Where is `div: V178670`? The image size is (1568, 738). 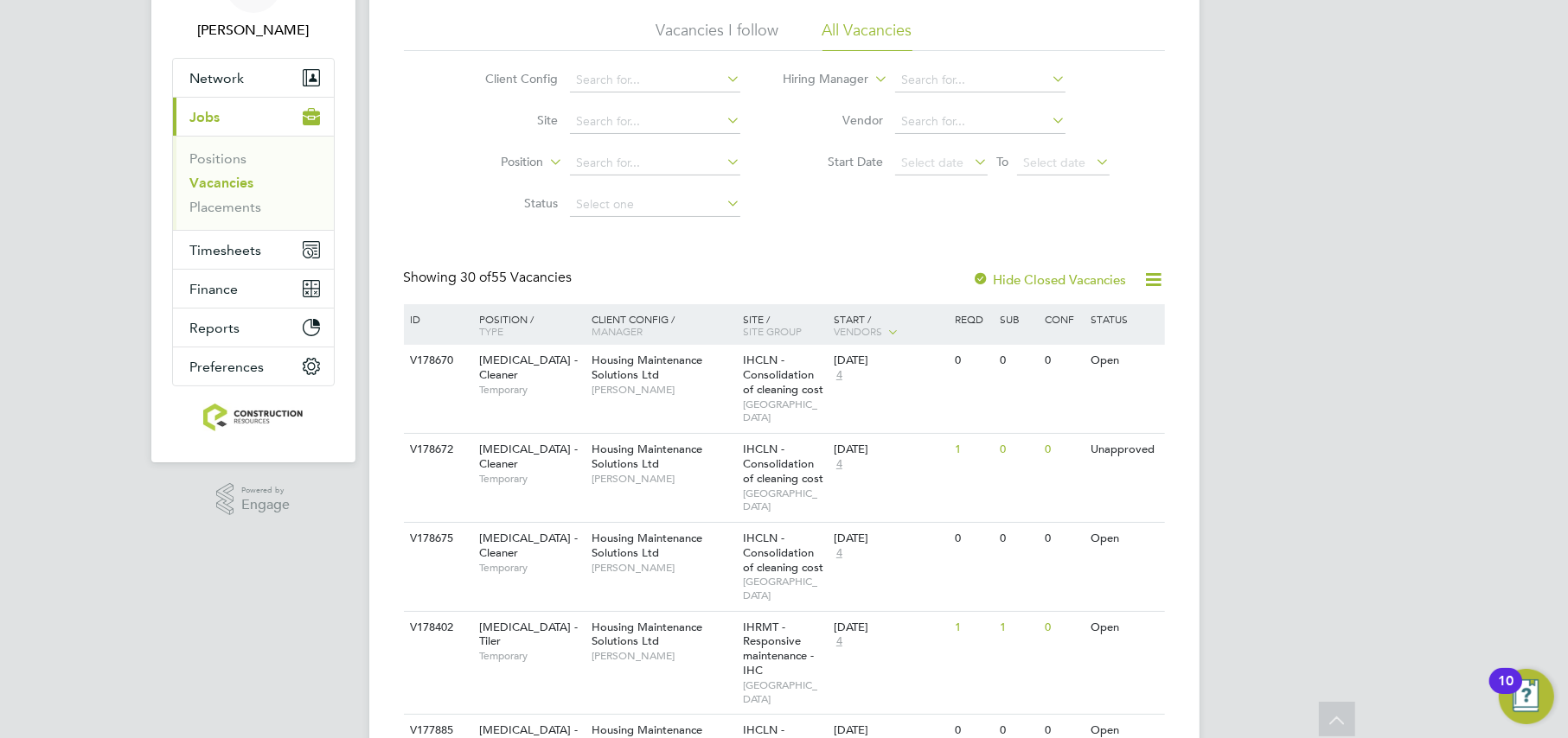
div: V178670 is located at coordinates (437, 361).